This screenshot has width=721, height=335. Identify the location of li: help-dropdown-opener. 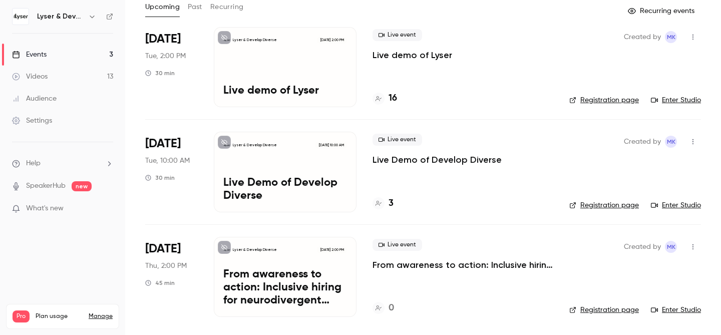
(63, 163).